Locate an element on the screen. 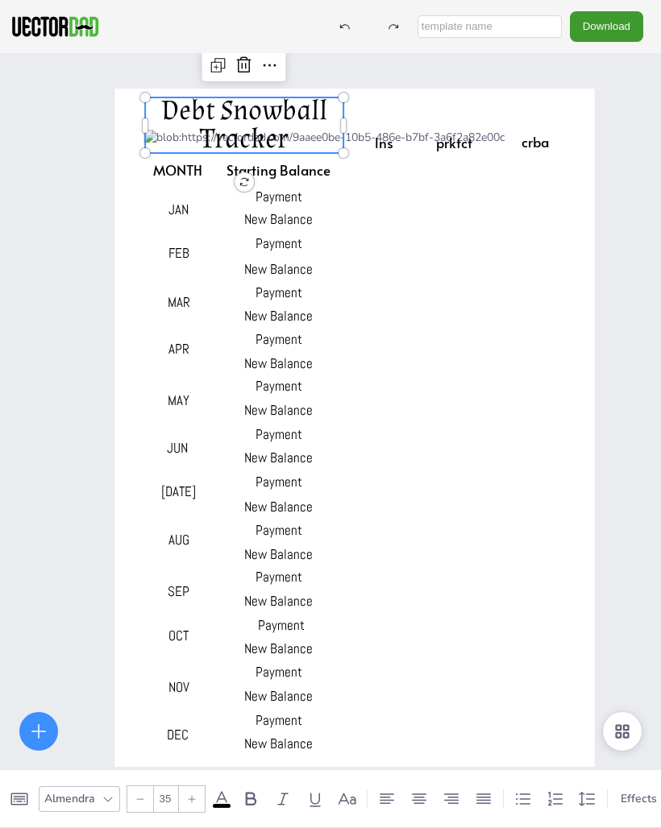 The height and width of the screenshot is (828, 661). span: OCT is located at coordinates (178, 636).